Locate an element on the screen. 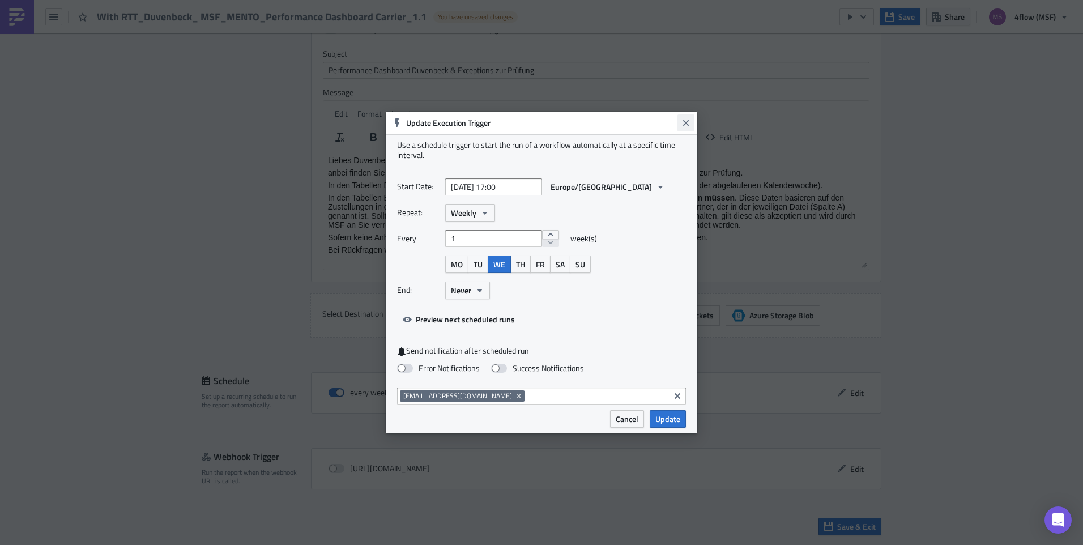 The height and width of the screenshot is (545, 1083). button: TH is located at coordinates (520, 264).